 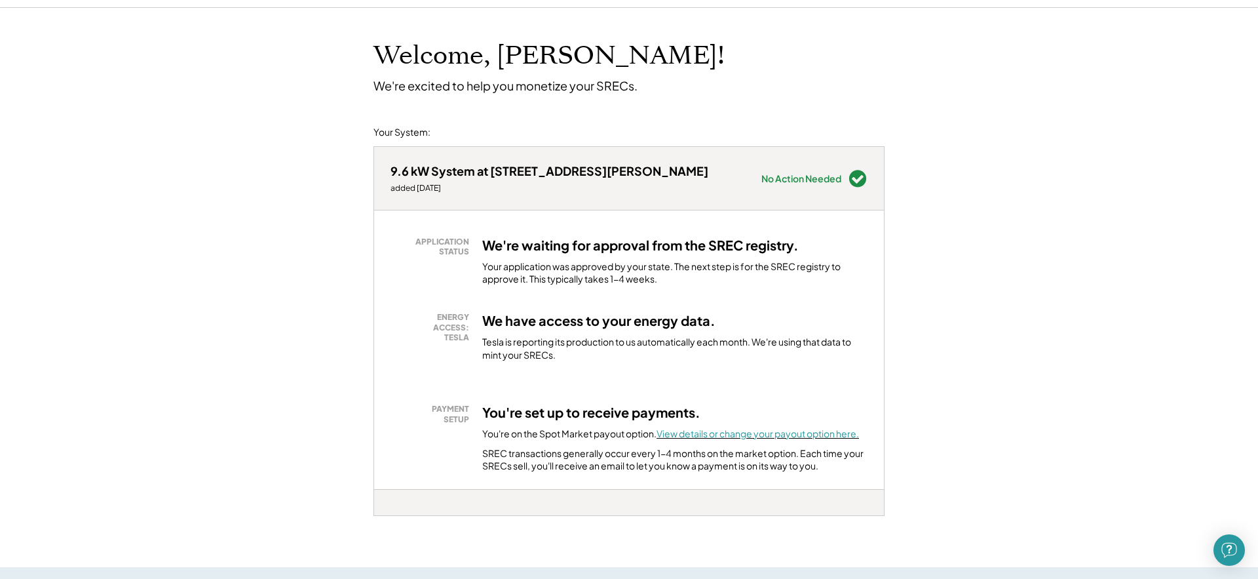 What do you see at coordinates (505, 85) in the screenshot?
I see `div: We're excited to help you monetize your SRECs.` at bounding box center [505, 85].